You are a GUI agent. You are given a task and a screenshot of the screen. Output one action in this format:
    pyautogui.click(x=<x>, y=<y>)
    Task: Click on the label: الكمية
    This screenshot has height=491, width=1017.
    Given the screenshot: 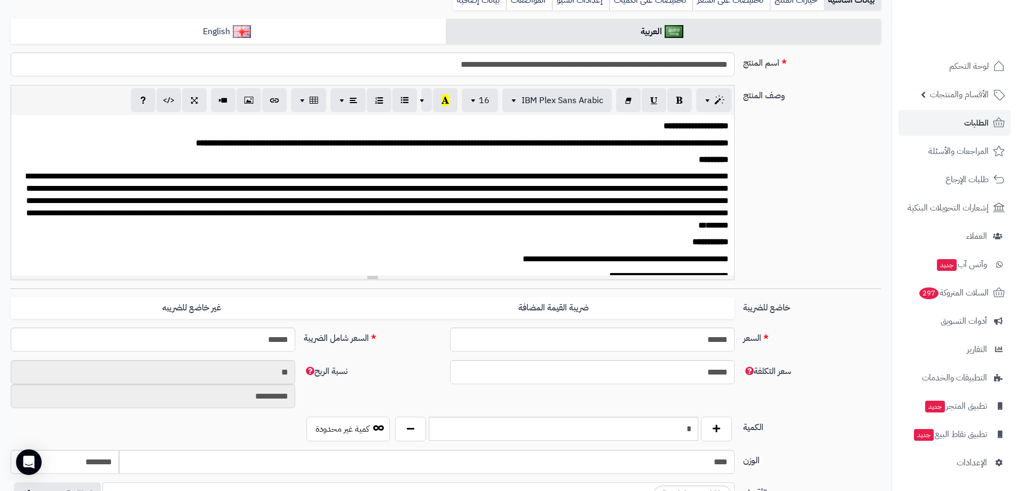 What is the action you would take?
    pyautogui.click(x=812, y=425)
    